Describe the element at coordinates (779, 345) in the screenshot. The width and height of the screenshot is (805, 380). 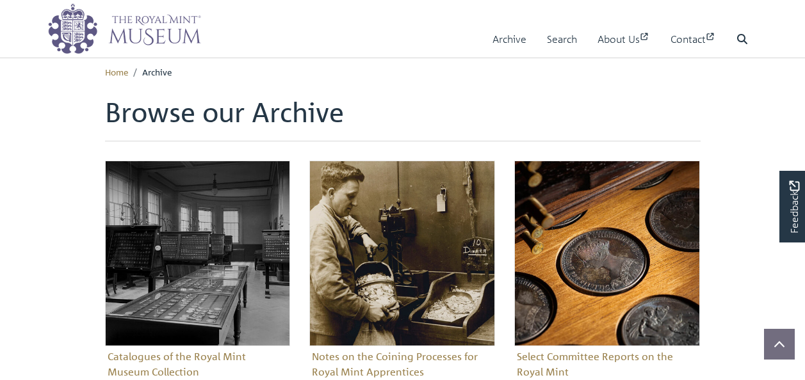
I see `button: Scroll to top` at that location.